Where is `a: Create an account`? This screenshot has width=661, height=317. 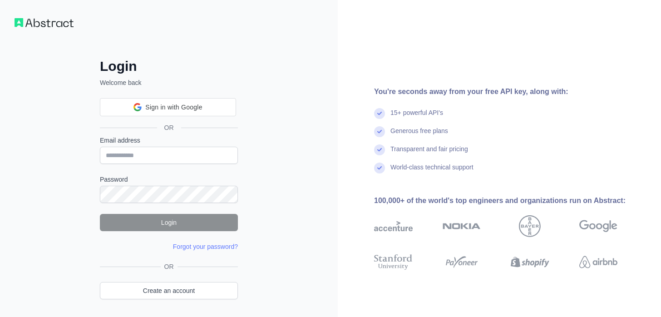
a: Create an account is located at coordinates (169, 291).